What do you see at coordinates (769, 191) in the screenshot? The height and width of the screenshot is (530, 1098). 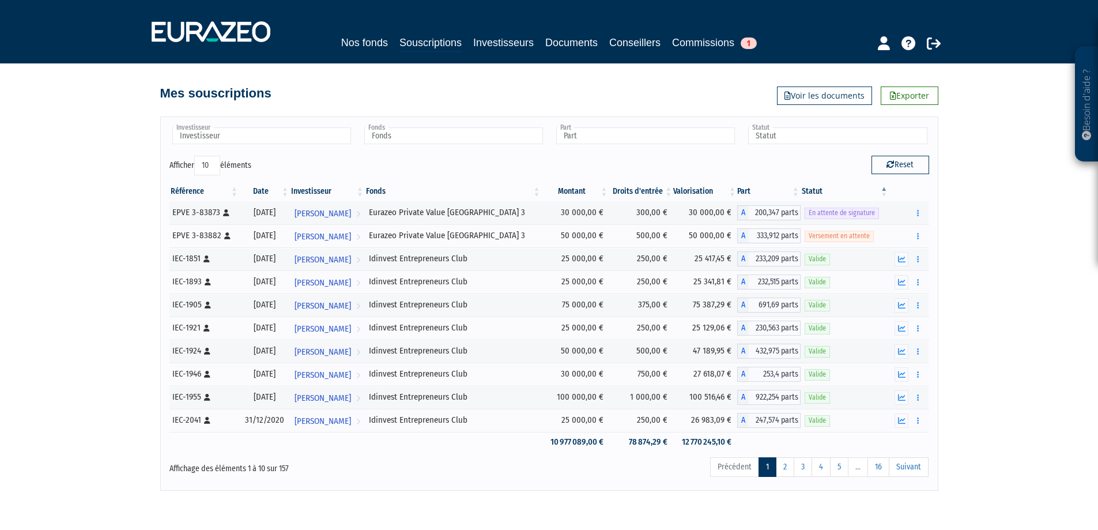 I see `th: Part: activer pour trier la colonne par ordre croissant` at bounding box center [769, 191].